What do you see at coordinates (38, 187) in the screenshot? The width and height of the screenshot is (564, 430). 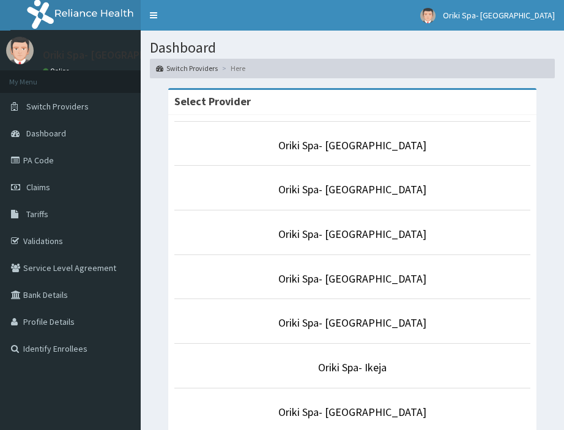 I see `span: Claims` at bounding box center [38, 187].